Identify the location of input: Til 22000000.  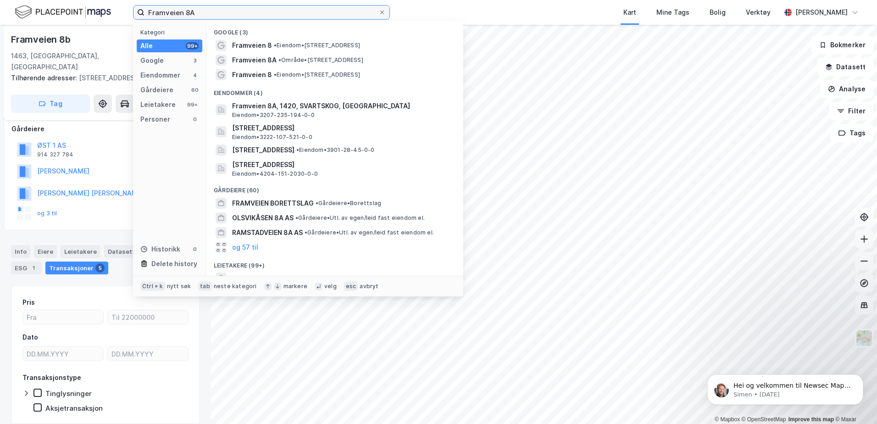
(148, 317).